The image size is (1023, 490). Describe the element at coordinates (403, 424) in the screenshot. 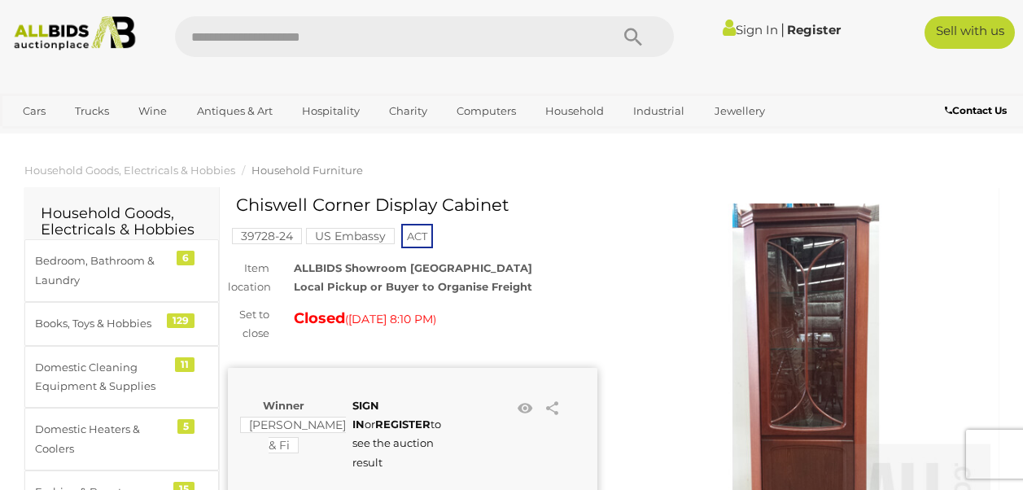

I see `strong: REGISTER` at that location.